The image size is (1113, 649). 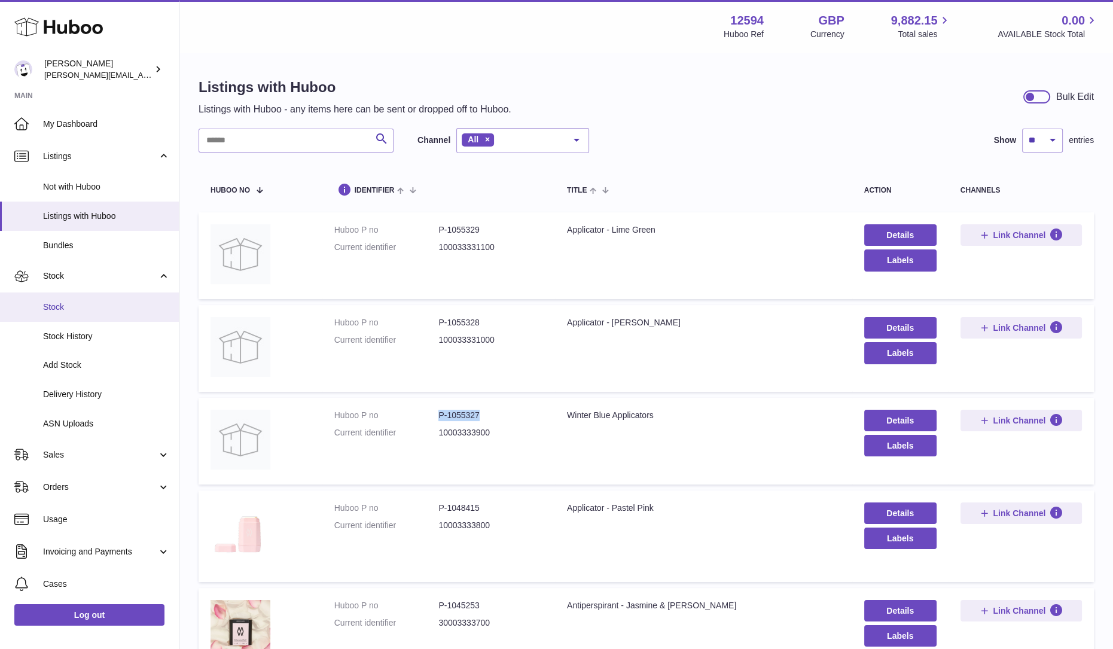 I want to click on label: Channel, so click(x=434, y=140).